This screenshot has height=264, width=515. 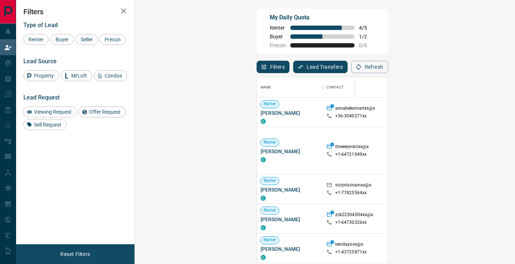 I want to click on span: 0 / 0, so click(x=367, y=45).